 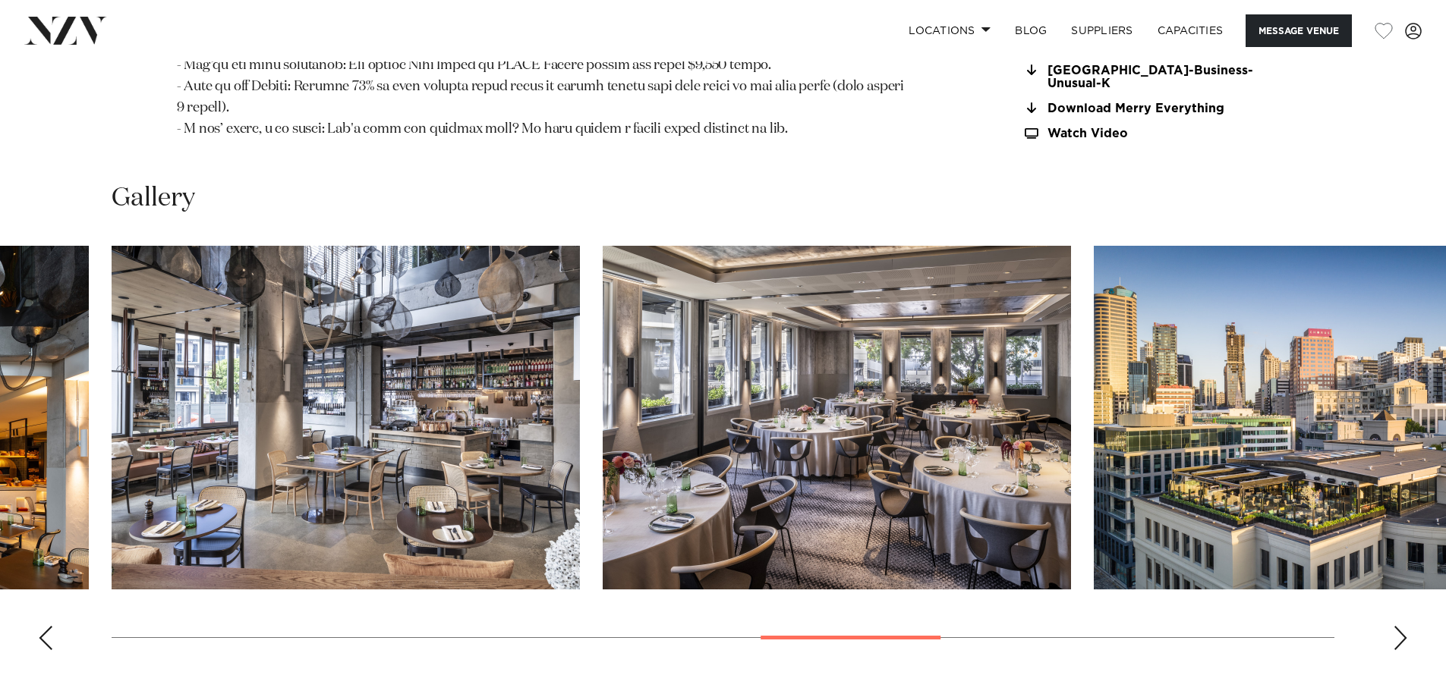 I want to click on swiper-slide: 11 / 17, so click(x=836, y=417).